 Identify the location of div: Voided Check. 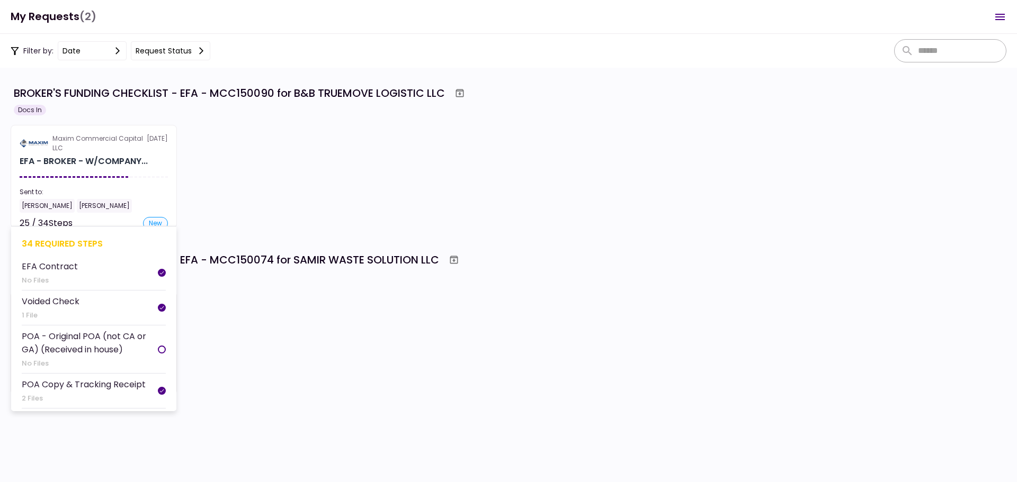
(50, 301).